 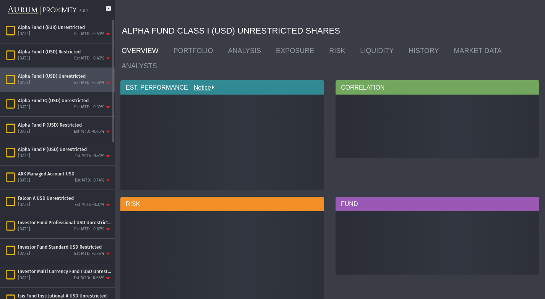 What do you see at coordinates (437, 204) in the screenshot?
I see `div: FUND` at bounding box center [437, 204].